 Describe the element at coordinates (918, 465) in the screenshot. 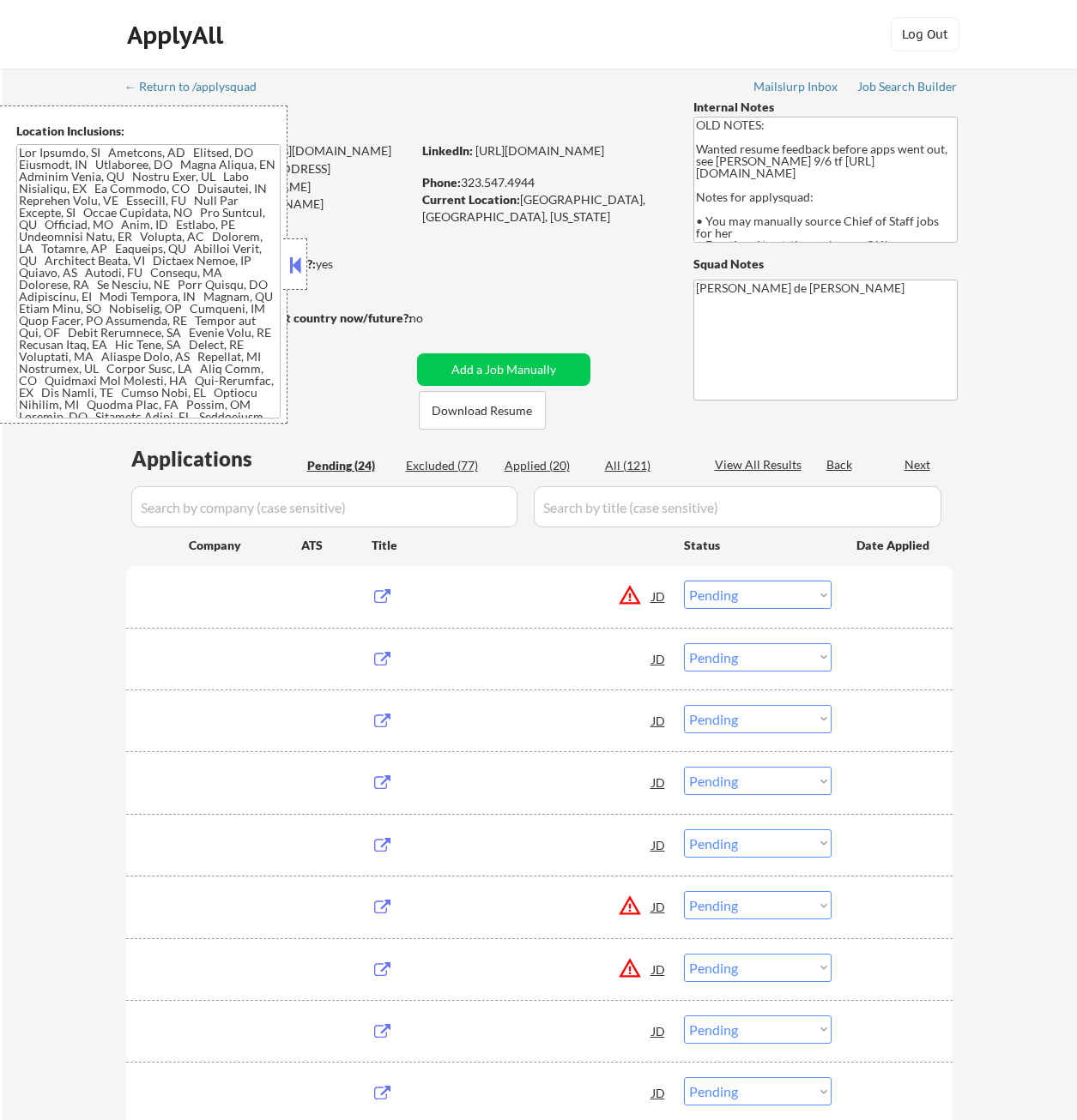

I see `div: Next` at that location.